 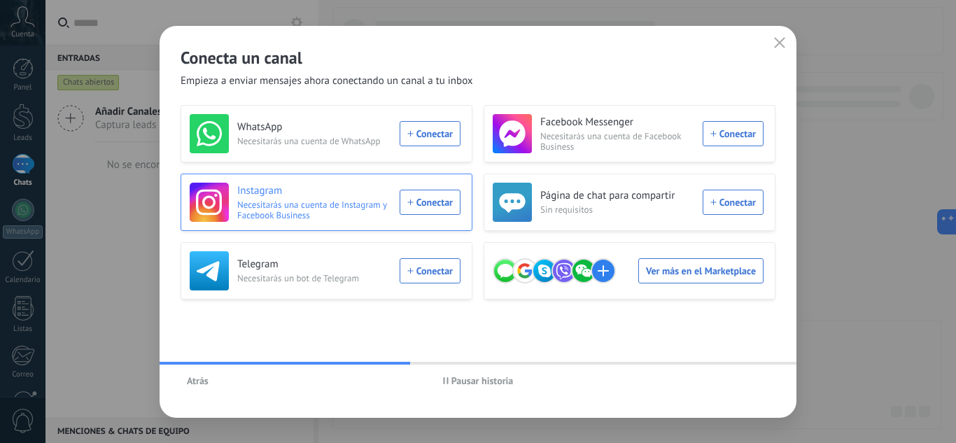 I want to click on span: Necesitarás una cuenta de WhatsApp, so click(x=314, y=141).